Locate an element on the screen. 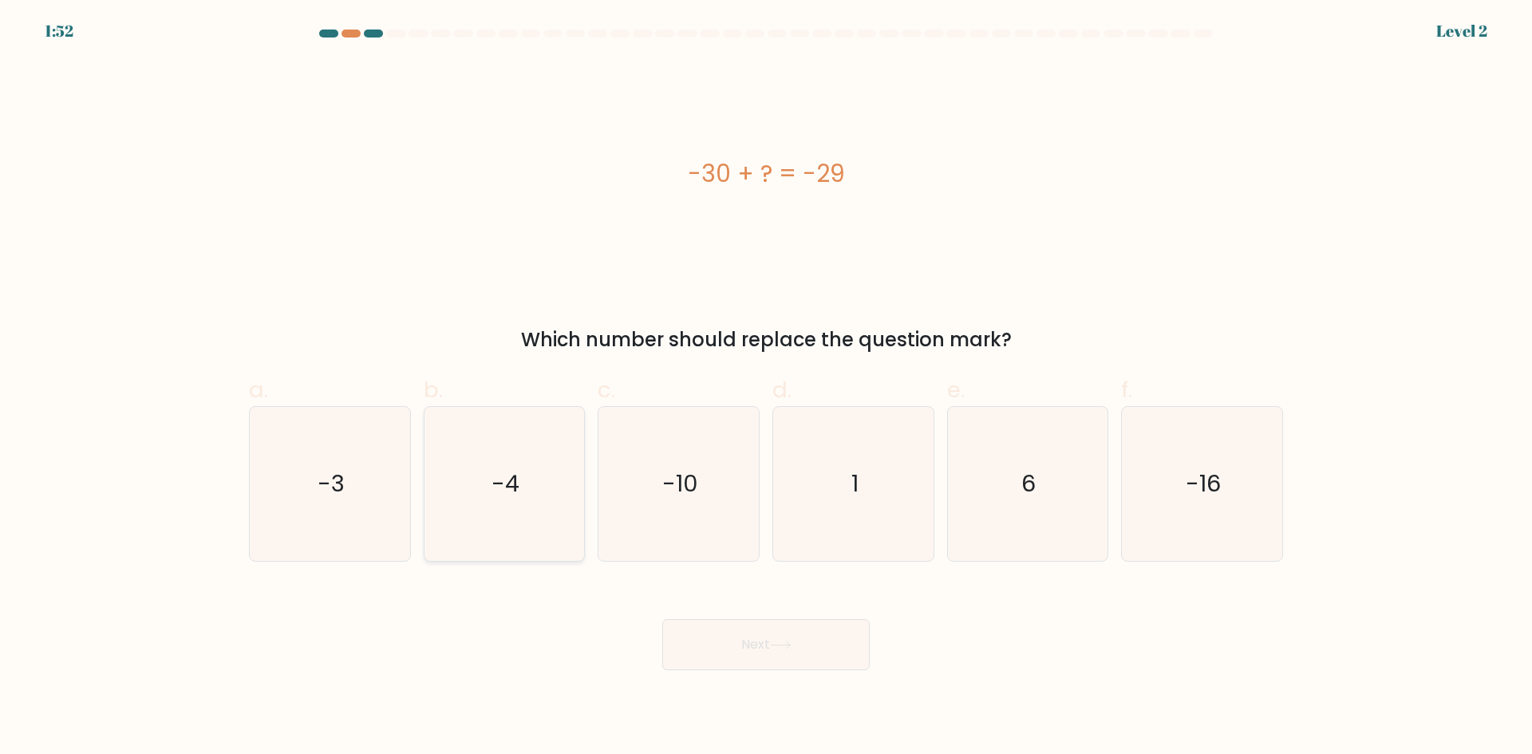 This screenshot has height=754, width=1532. span: b. is located at coordinates (433, 389).